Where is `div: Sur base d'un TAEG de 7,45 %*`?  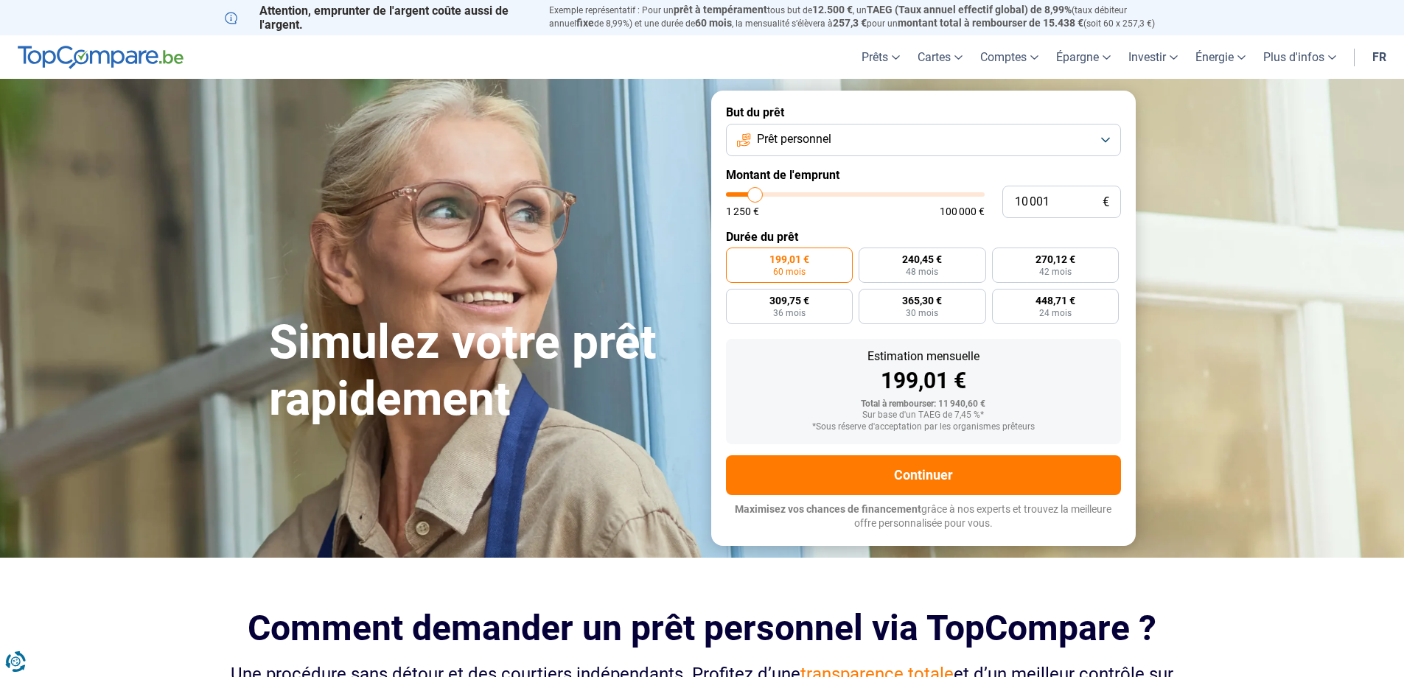
div: Sur base d'un TAEG de 7,45 %* is located at coordinates (923, 416).